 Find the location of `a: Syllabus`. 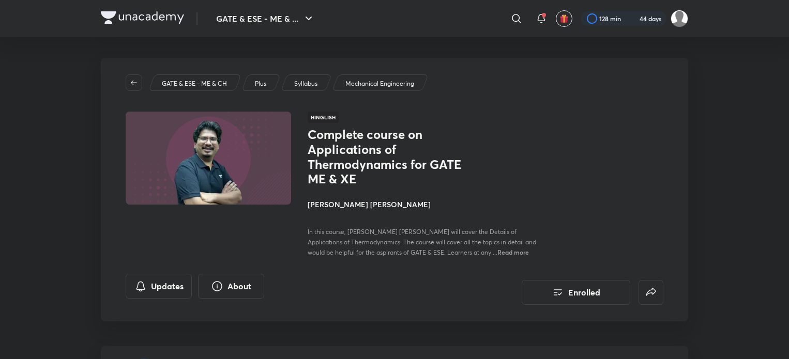

a: Syllabus is located at coordinates (306, 84).